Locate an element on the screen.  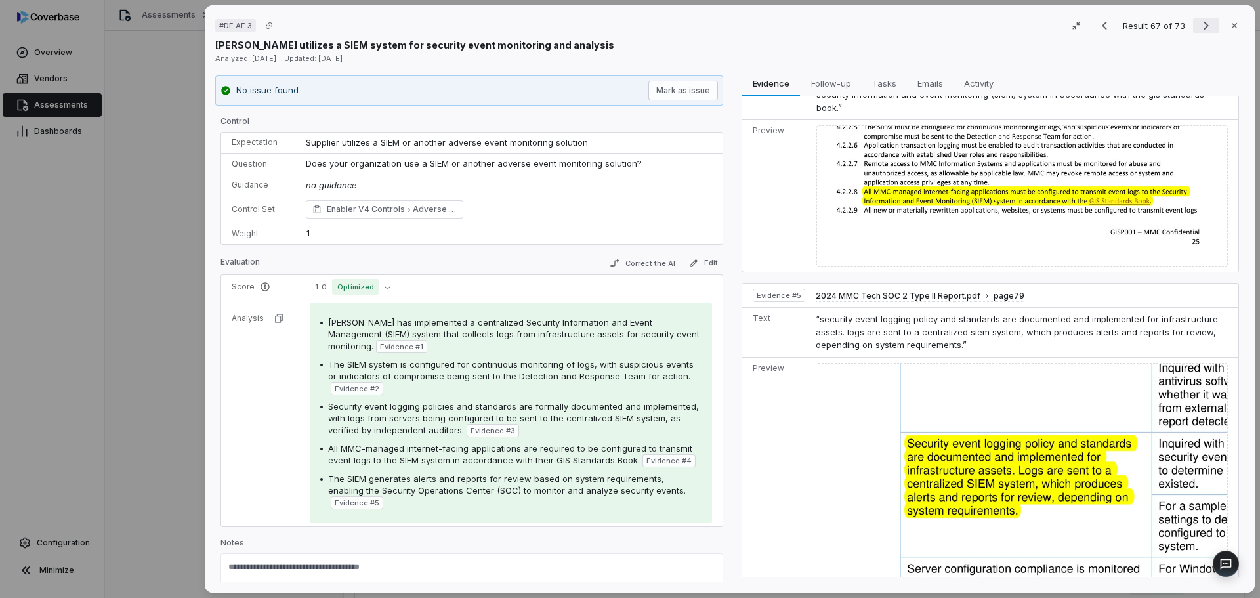
p: Guidance is located at coordinates (261, 185).